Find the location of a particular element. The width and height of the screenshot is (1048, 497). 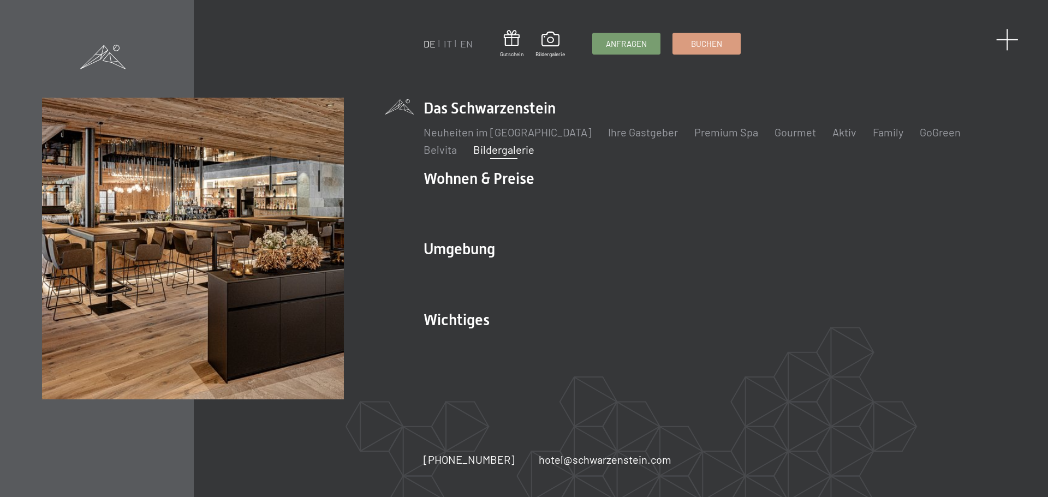

span: Anfragen is located at coordinates (626, 44).